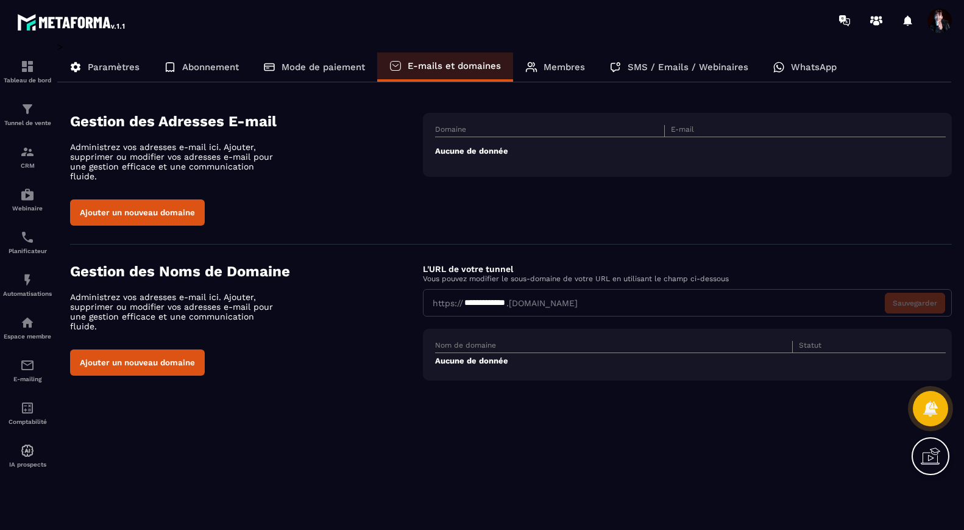  What do you see at coordinates (27, 157) in the screenshot?
I see `a: formationformationCRM` at bounding box center [27, 157].